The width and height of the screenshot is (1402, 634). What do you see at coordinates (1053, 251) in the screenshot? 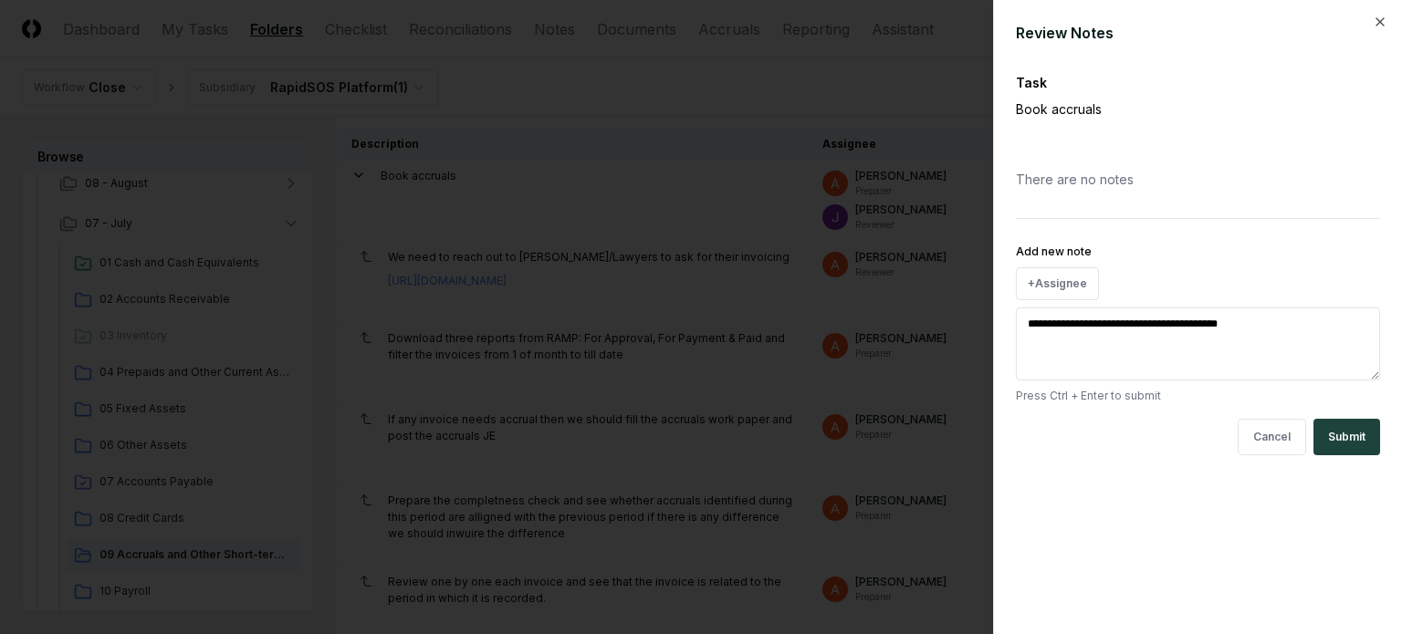
I see `label: Add new note` at bounding box center [1053, 251].